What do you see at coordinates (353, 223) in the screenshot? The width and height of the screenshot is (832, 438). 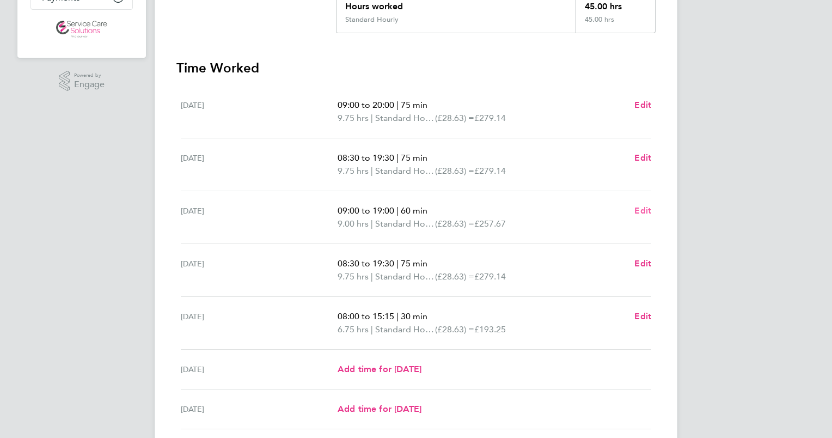 I see `span: 9.00 hrs` at bounding box center [353, 223].